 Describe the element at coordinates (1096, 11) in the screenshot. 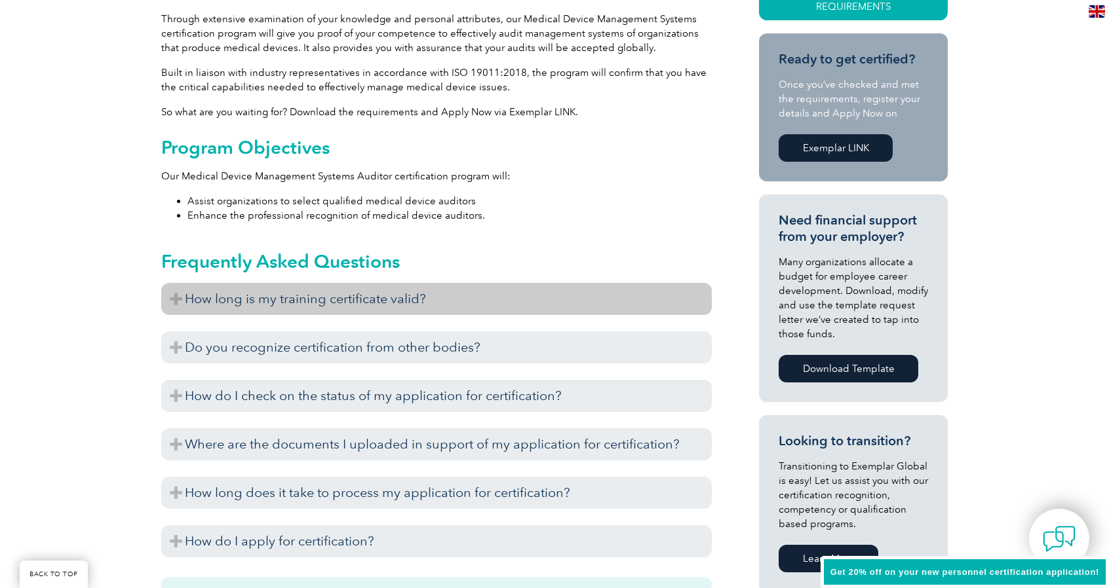

I see `img: en` at that location.